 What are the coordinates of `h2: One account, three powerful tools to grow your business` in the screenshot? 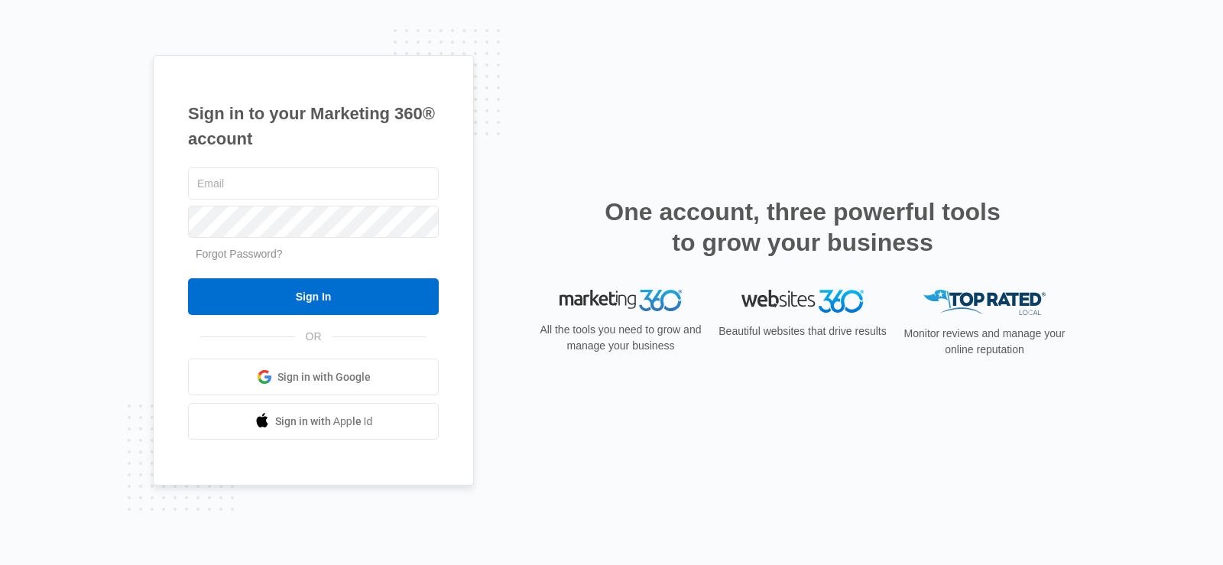 It's located at (803, 227).